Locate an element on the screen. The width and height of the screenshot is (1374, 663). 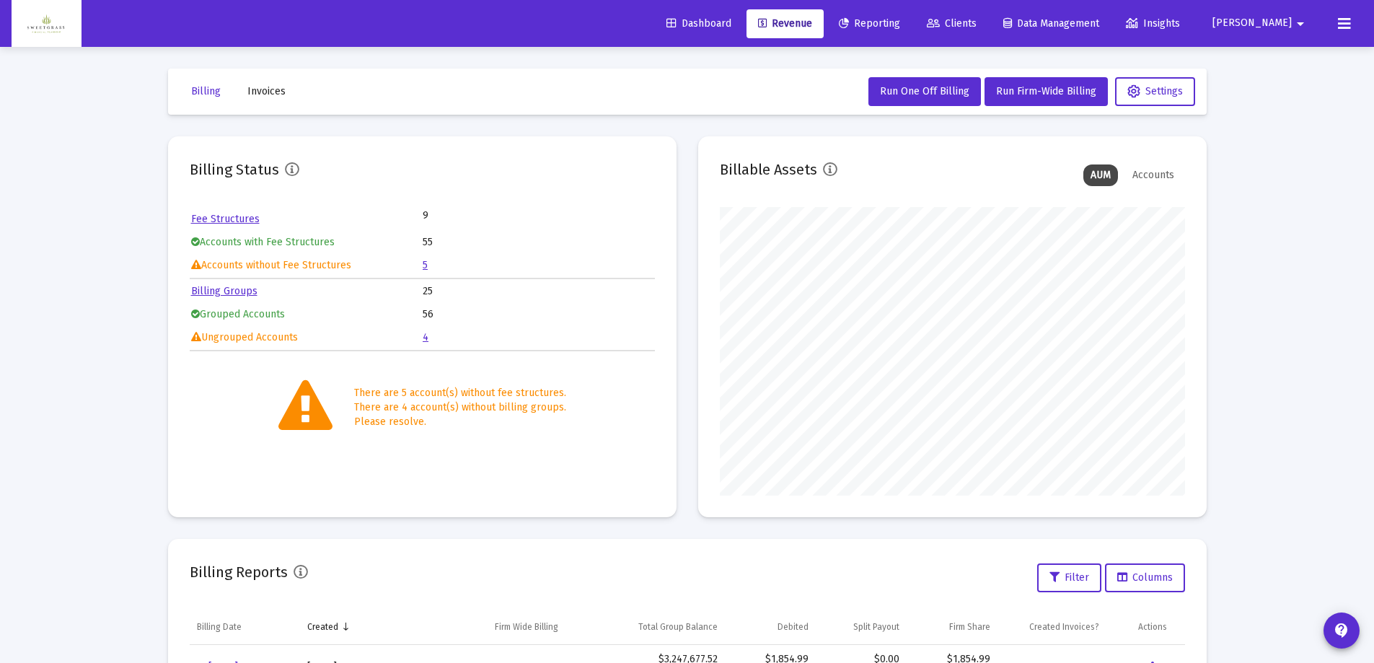
div: Debited is located at coordinates (793, 627).